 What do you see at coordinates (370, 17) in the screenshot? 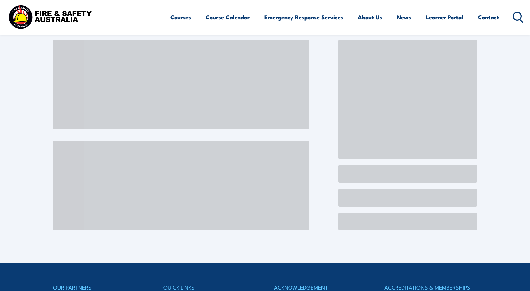
I see `a: About Us` at bounding box center [370, 17].